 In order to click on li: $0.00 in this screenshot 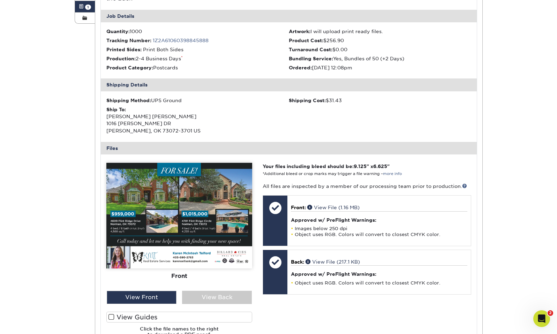, I will do `click(380, 49)`.